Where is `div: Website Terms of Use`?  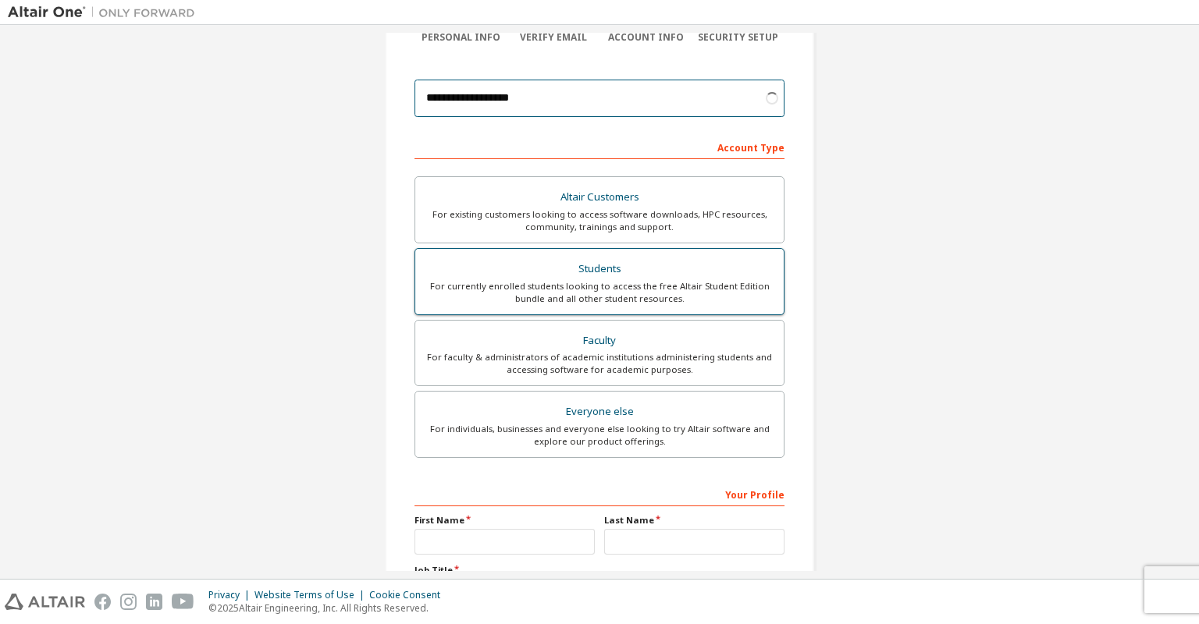 div: Website Terms of Use is located at coordinates (311, 595).